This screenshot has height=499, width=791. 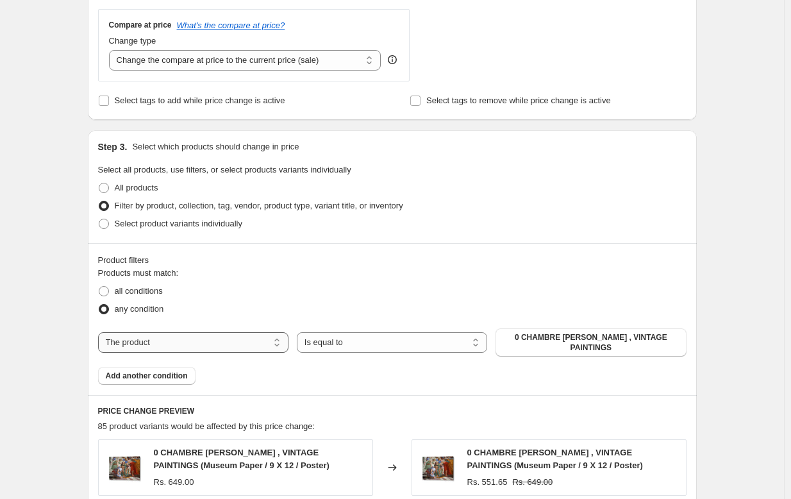 What do you see at coordinates (200, 100) in the screenshot?
I see `span: Select tags to add while price change is active` at bounding box center [200, 100].